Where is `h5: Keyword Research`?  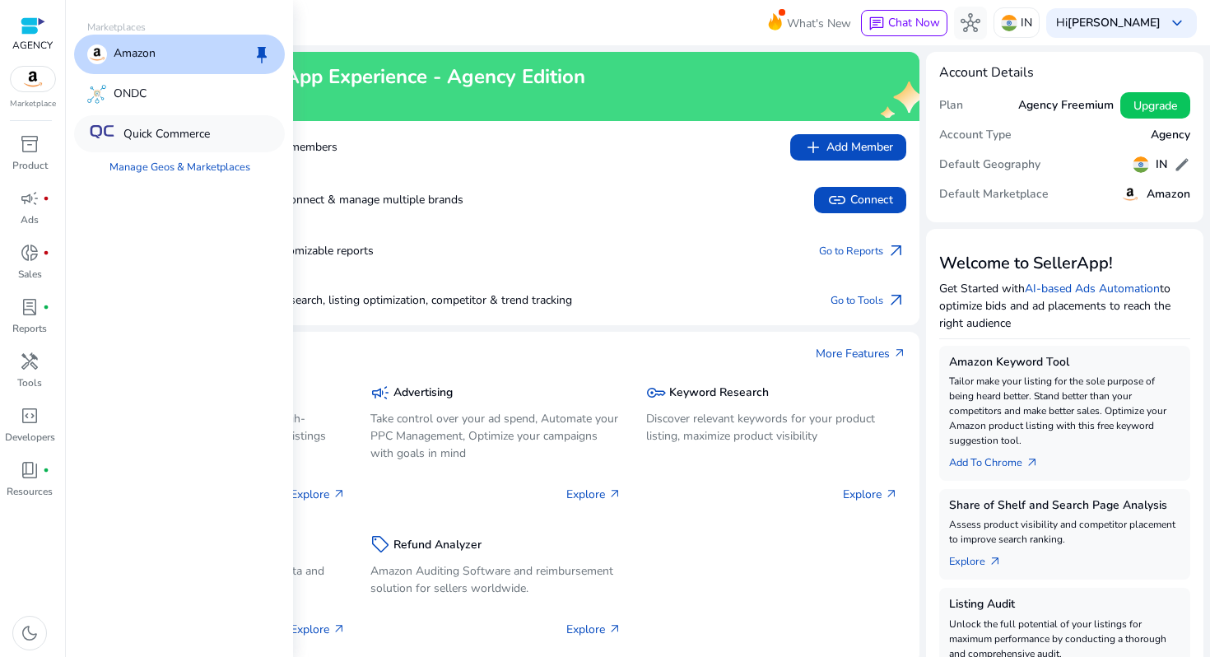 h5: Keyword Research is located at coordinates (718, 393).